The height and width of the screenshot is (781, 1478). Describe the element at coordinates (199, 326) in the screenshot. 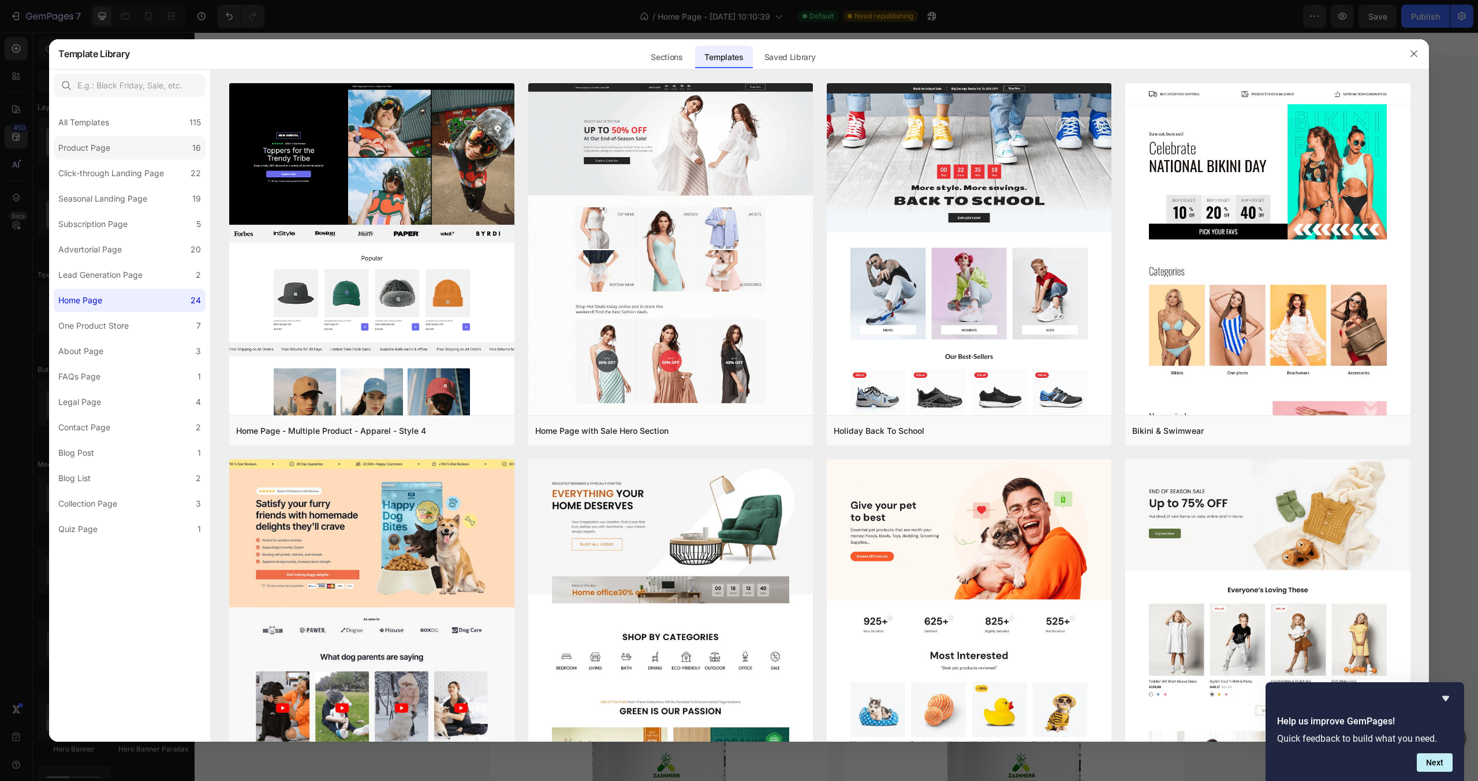

I see `div: 7` at that location.